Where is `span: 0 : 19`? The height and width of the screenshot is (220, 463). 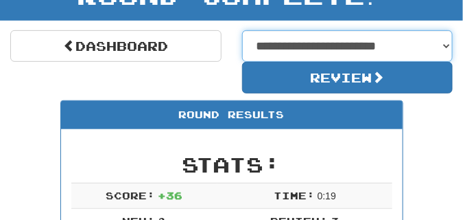 span: 0 : 19 is located at coordinates (327, 196).